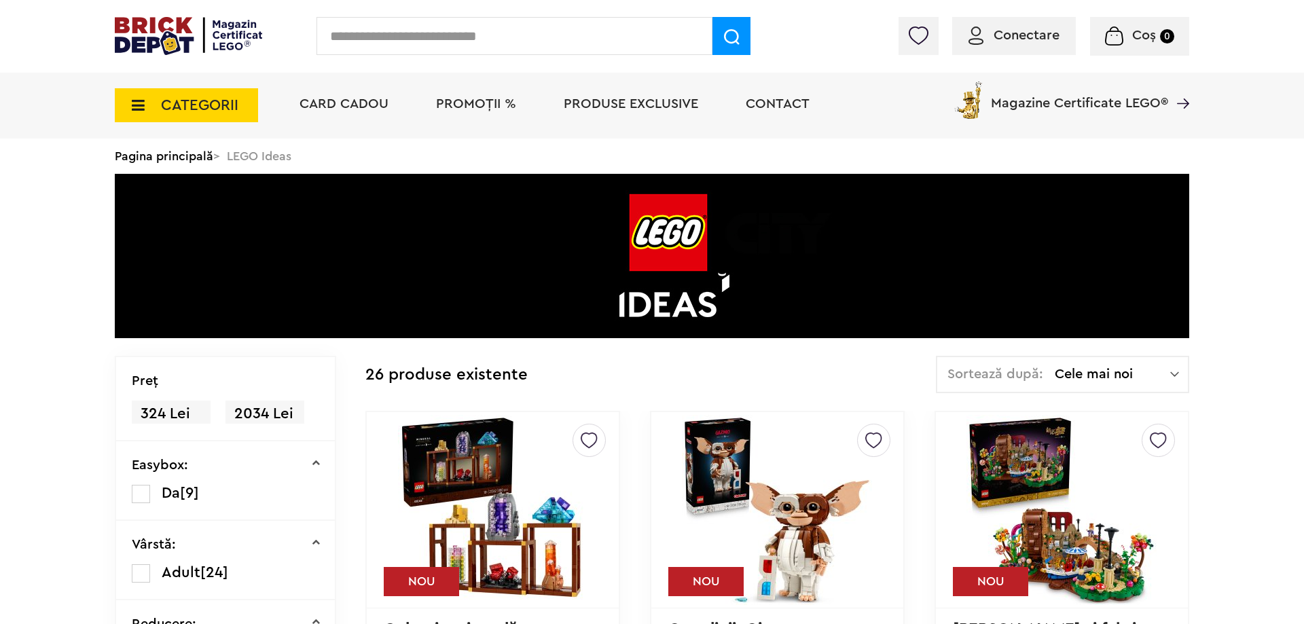  I want to click on span: Magazine Certificate LEGO®, so click(1079, 94).